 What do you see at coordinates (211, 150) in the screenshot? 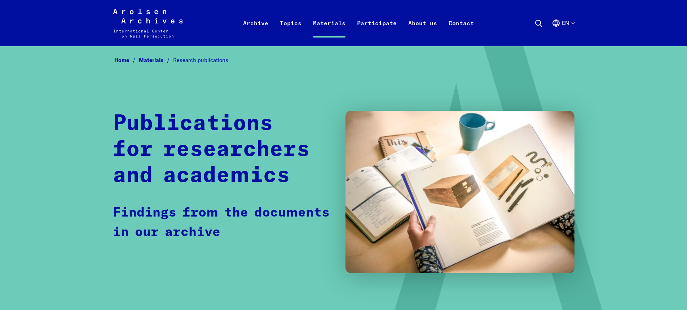
I see `strong: Publications for researchers and academics` at bounding box center [211, 150].